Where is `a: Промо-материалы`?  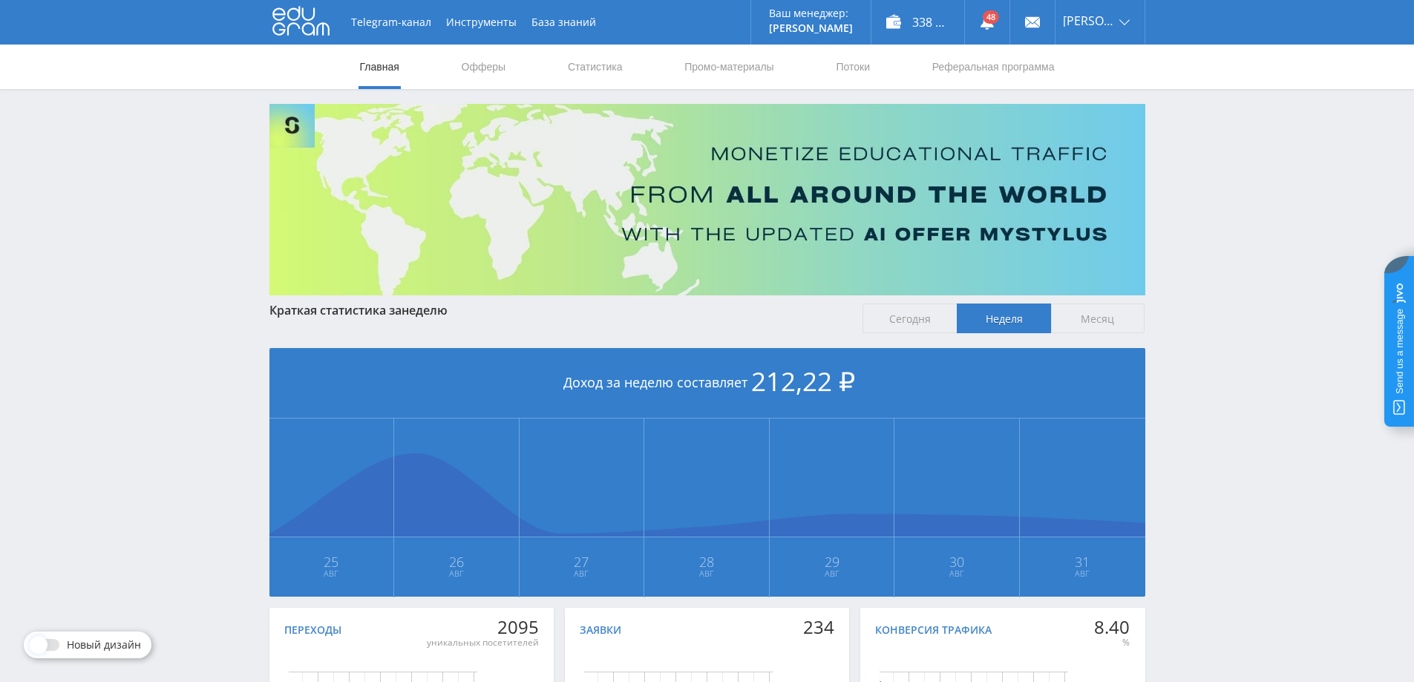
a: Промо-материалы is located at coordinates (729, 67).